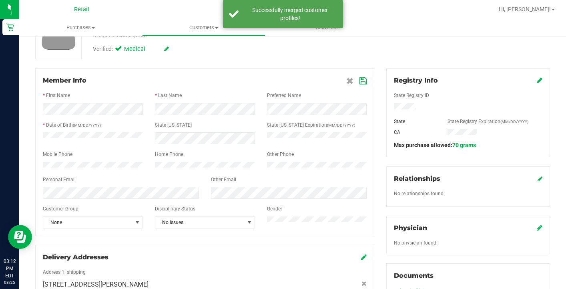 The height and width of the screenshot is (289, 566). What do you see at coordinates (170, 95) in the screenshot?
I see `label: Last Name` at bounding box center [170, 95].